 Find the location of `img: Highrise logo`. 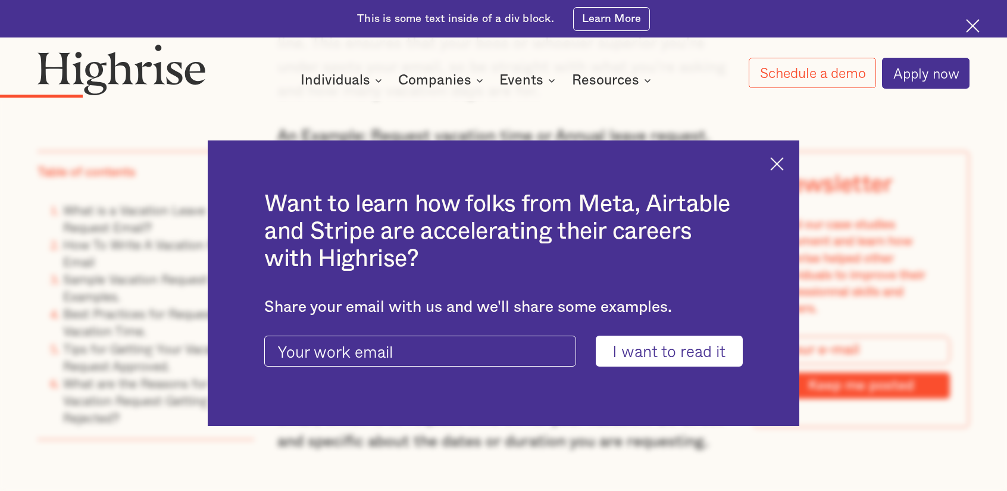

img: Highrise logo is located at coordinates (121, 70).